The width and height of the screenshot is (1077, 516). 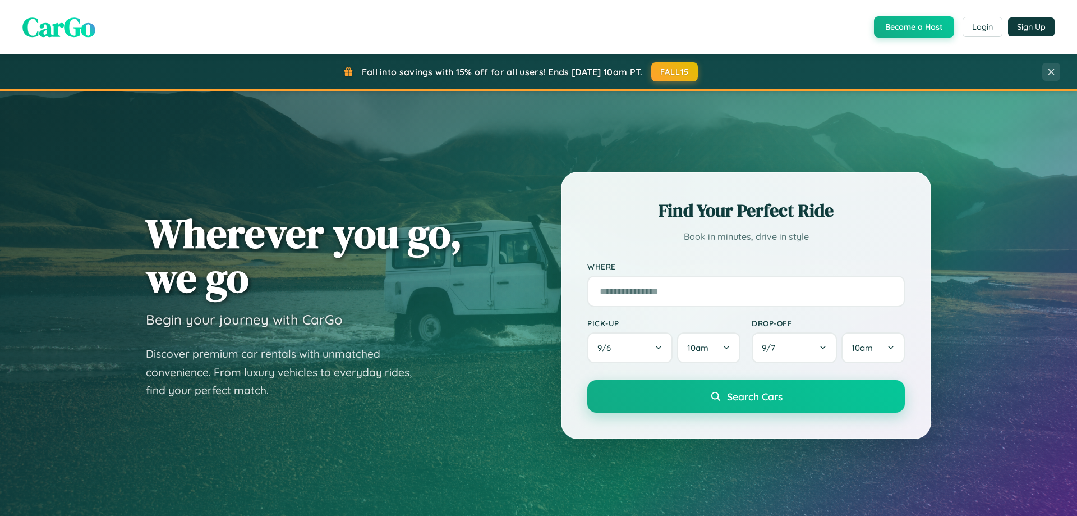 What do you see at coordinates (1031, 27) in the screenshot?
I see `button: Sign Up` at bounding box center [1031, 27].